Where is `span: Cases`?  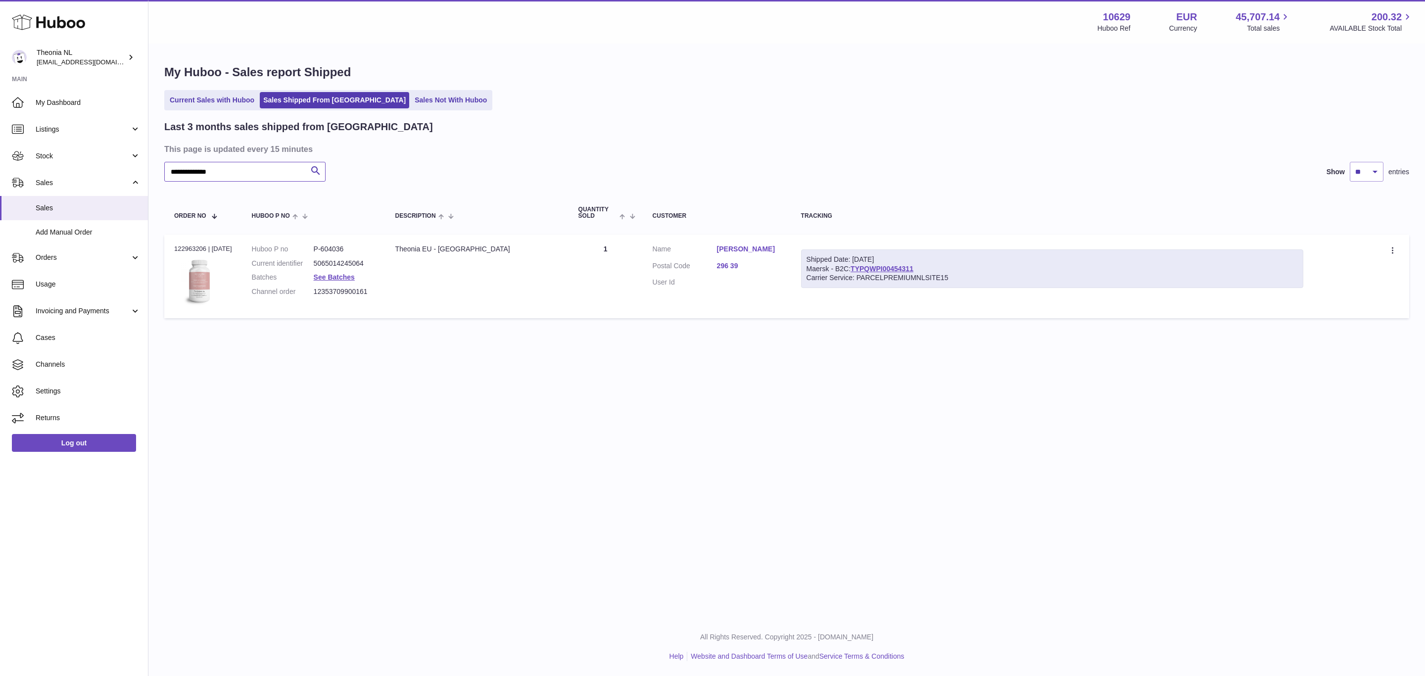 span: Cases is located at coordinates (88, 338).